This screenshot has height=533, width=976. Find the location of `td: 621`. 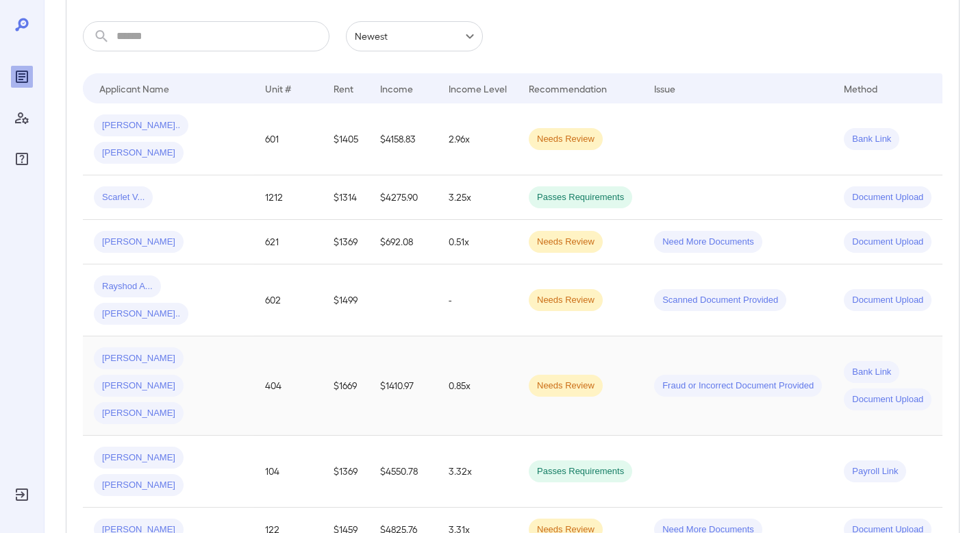

td: 621 is located at coordinates (288, 242).